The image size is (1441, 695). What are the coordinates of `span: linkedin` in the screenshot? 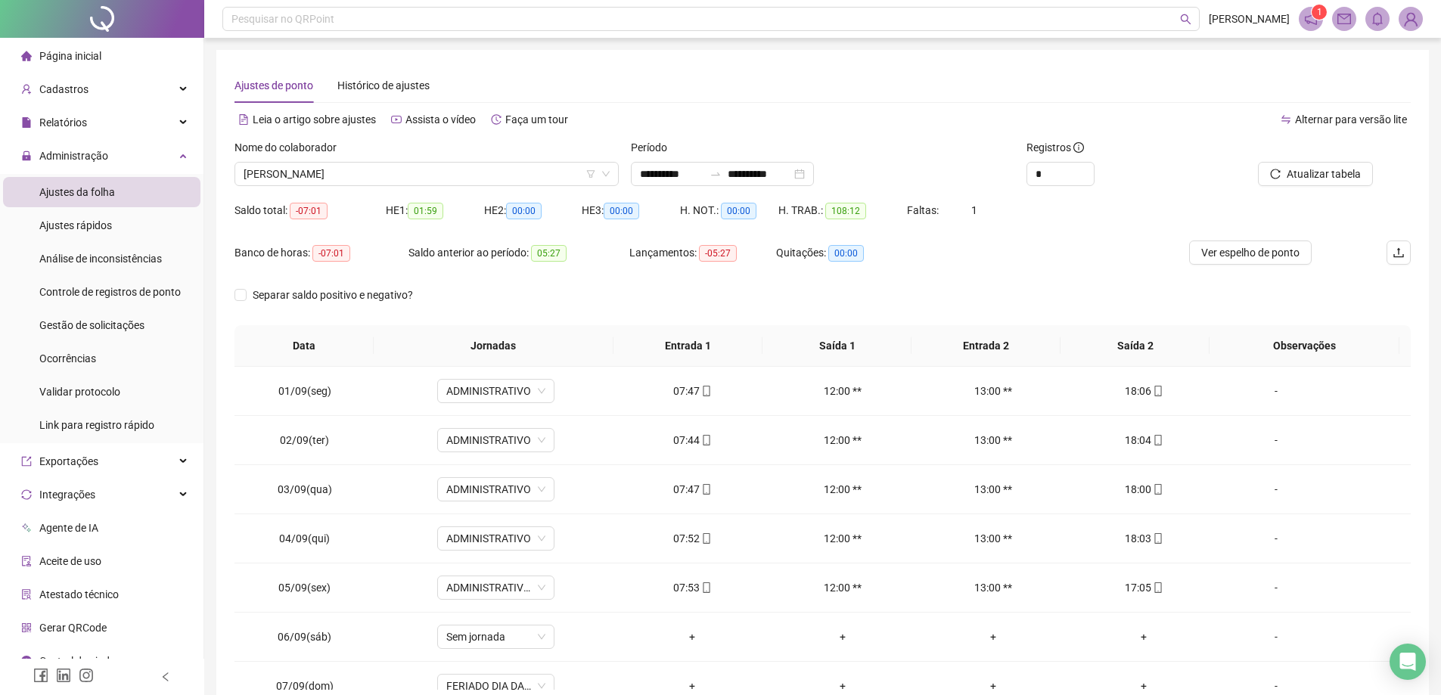 It's located at (64, 676).